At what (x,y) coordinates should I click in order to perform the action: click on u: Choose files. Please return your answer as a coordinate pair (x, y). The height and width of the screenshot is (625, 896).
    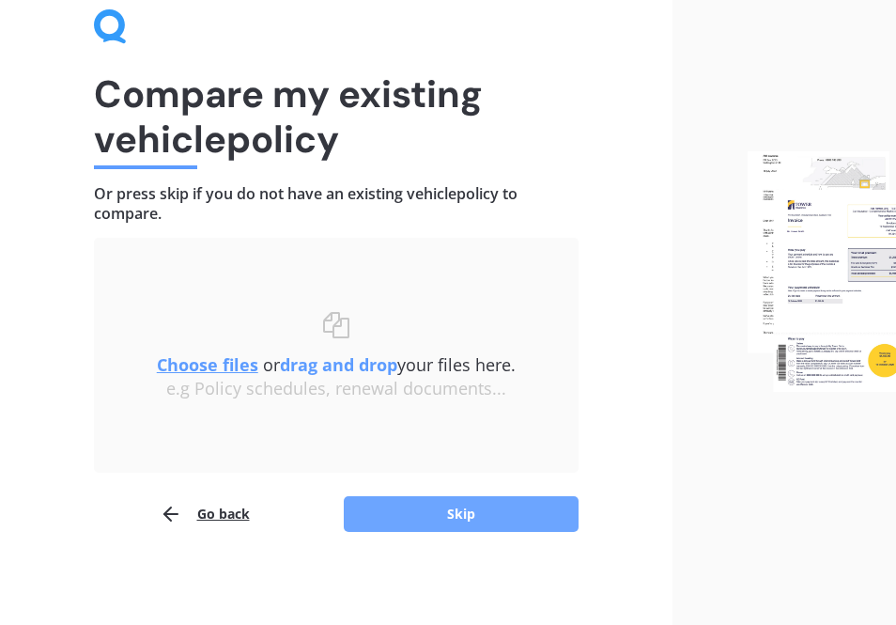
    Looking at the image, I should click on (208, 365).